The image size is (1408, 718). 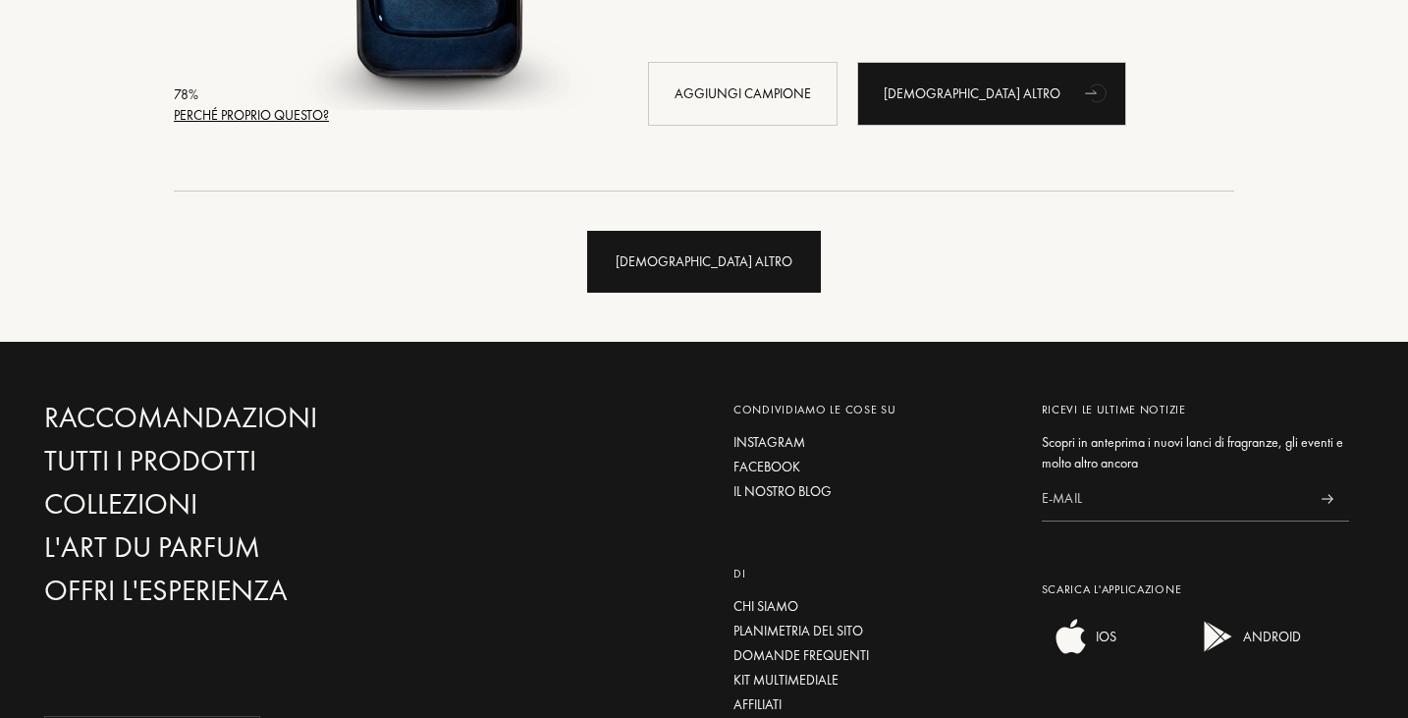 What do you see at coordinates (181, 94) in the screenshot?
I see `font: 78` at bounding box center [181, 94].